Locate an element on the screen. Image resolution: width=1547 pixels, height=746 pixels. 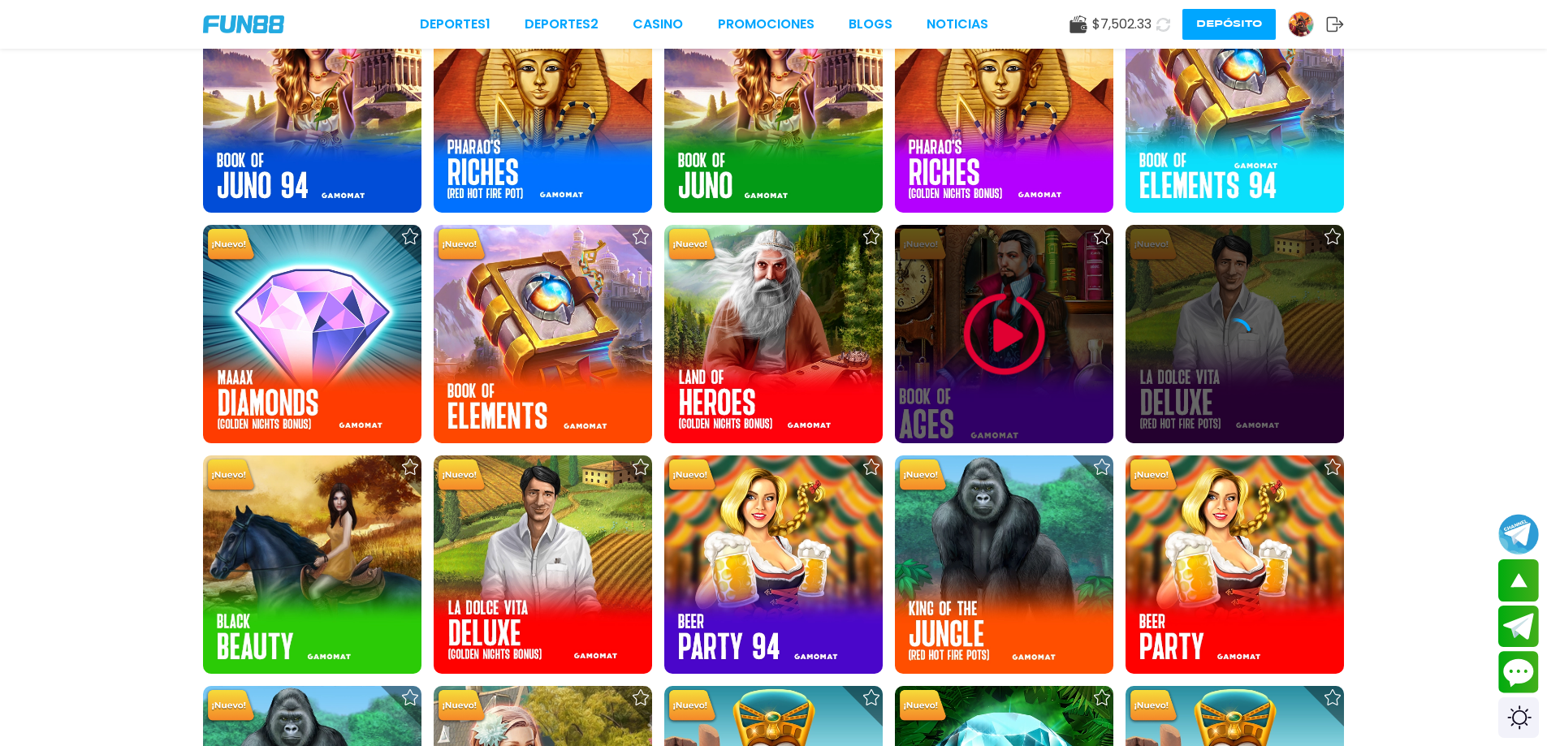
span: $ 7,502.33 is located at coordinates (1121, 24).